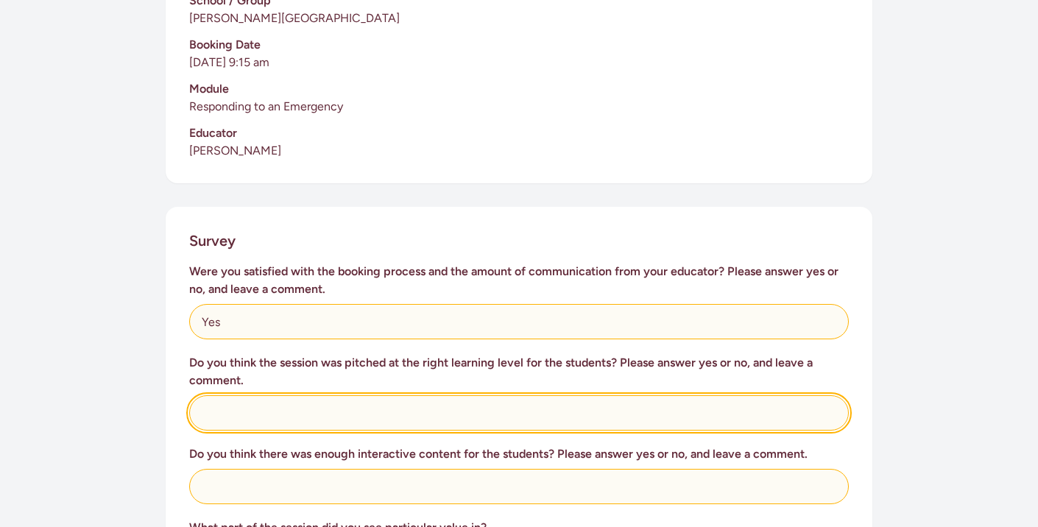  What do you see at coordinates (212, 241) in the screenshot?
I see `h2: Survey` at bounding box center [212, 241].